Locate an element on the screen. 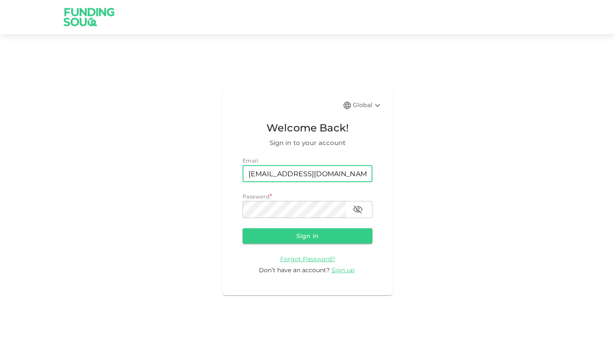 This screenshot has width=615, height=352. button: Sign in is located at coordinates (307, 236).